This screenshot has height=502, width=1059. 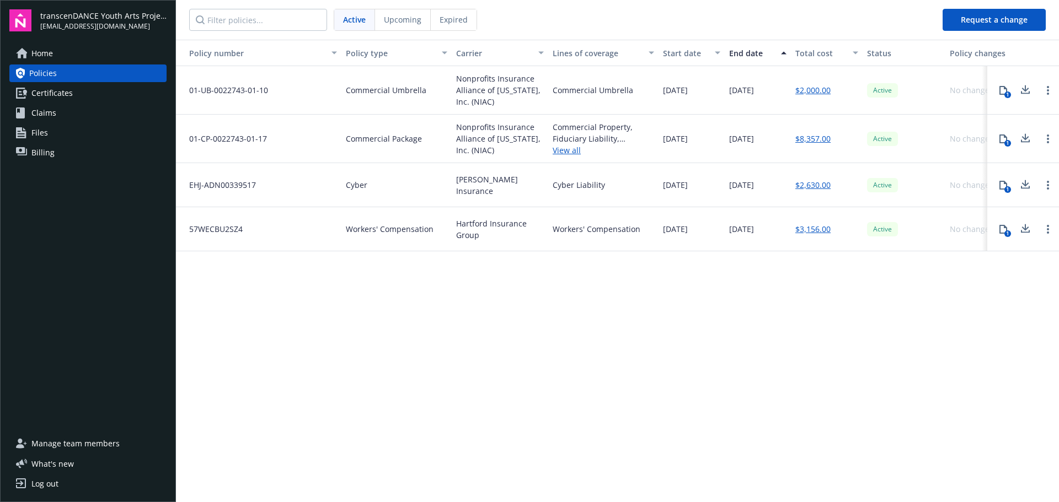 I want to click on div: Commercial Property, Fiduciary Liability, Employment Practices Liability, Liquor Liability, Error..., so click(x=603, y=133).